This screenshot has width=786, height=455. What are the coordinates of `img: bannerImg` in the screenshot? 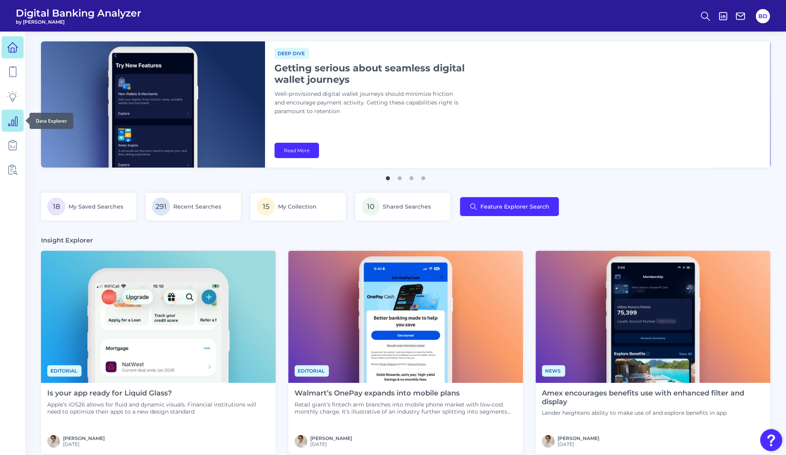 It's located at (153, 104).